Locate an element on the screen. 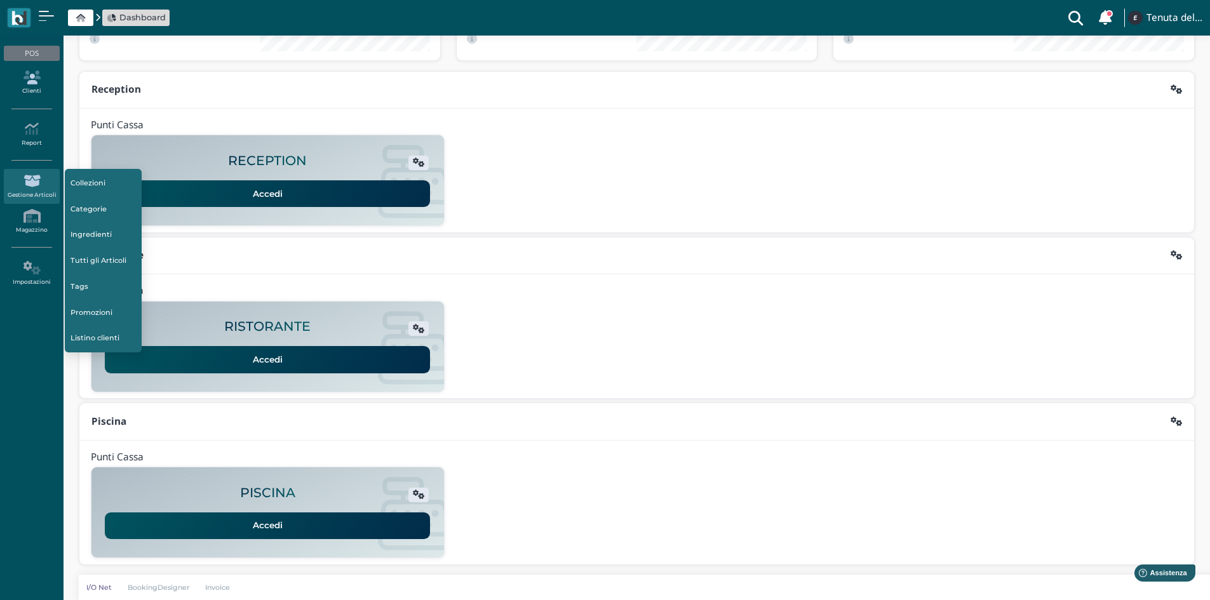 This screenshot has width=1210, height=600. a: Clienti is located at coordinates (31, 83).